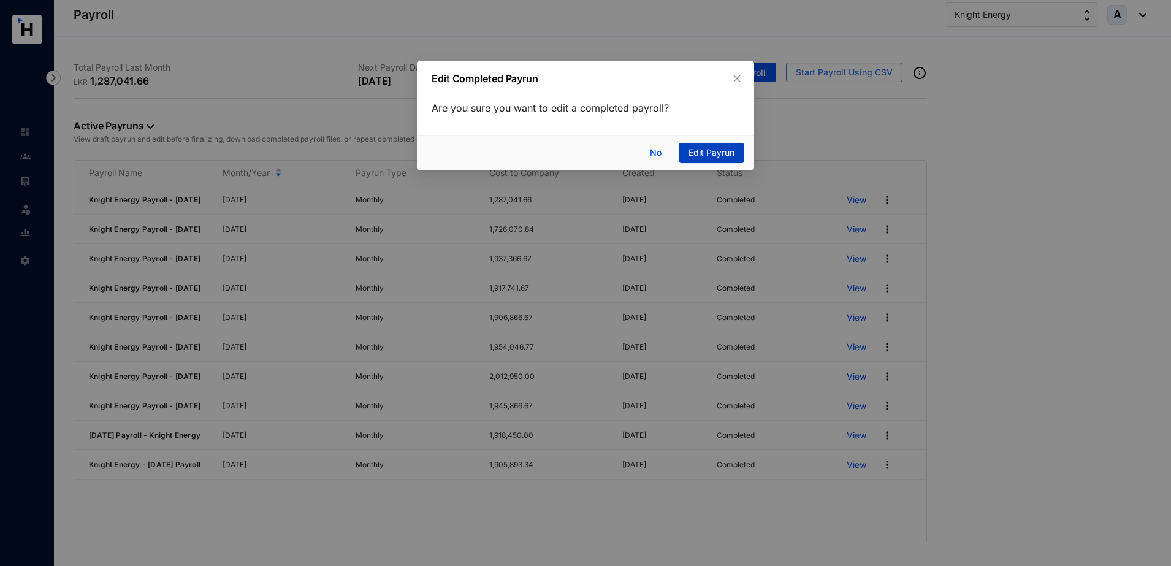 The width and height of the screenshot is (1171, 566). I want to click on span: No, so click(655, 153).